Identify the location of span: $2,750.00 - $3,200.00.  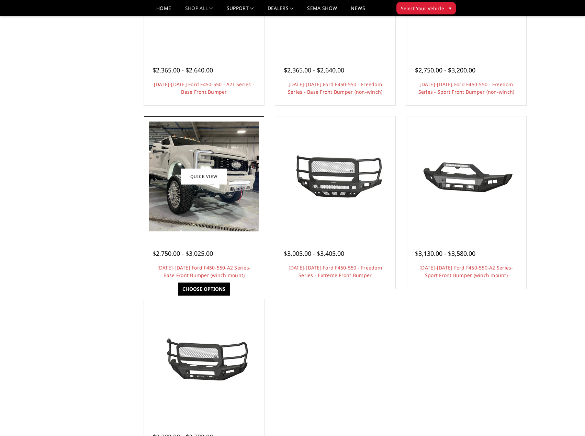
(445, 70).